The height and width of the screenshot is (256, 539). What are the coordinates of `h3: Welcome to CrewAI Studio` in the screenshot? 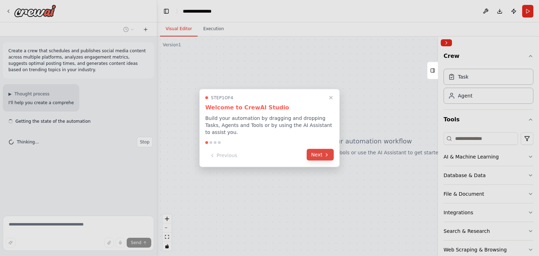 It's located at (270, 108).